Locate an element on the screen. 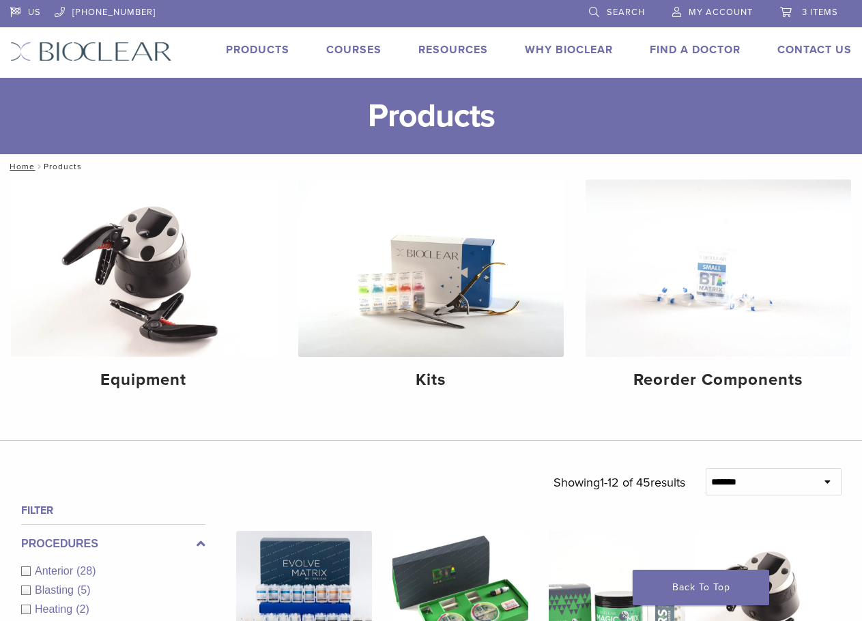 The image size is (862, 621). img: Reorder Components is located at coordinates (718, 268).